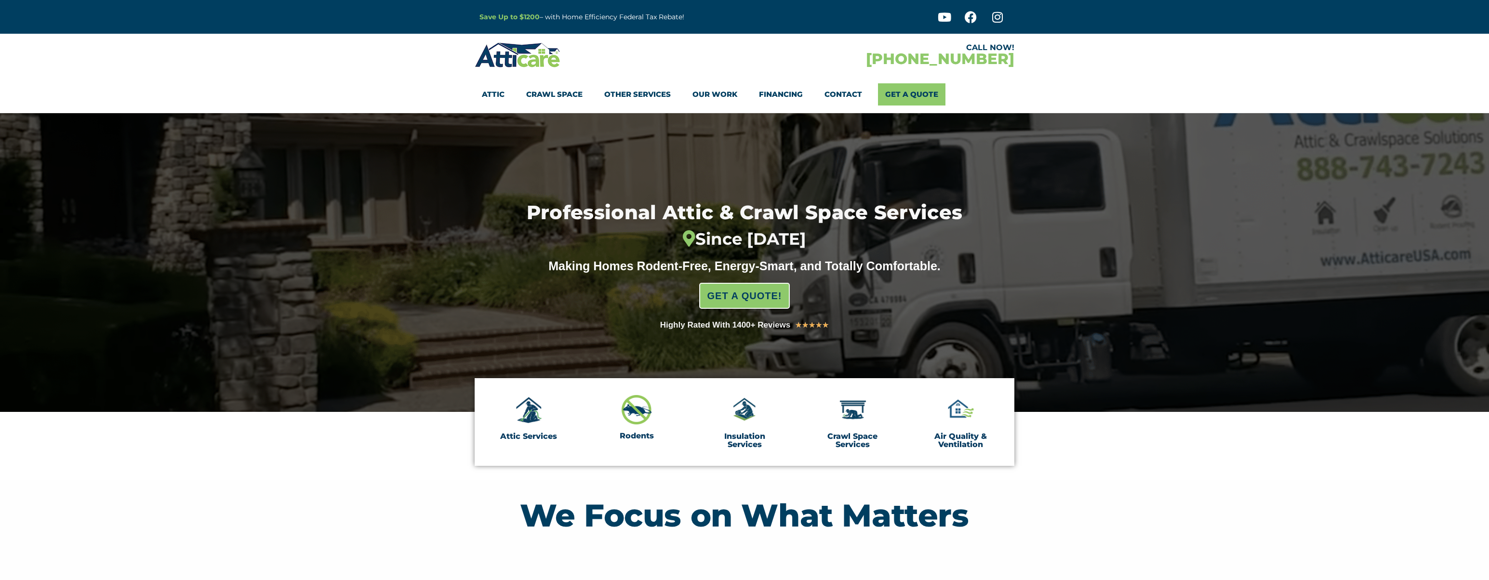  Describe the element at coordinates (744, 226) in the screenshot. I see `h1: Professional Attic & Crawl Space Services` at that location.